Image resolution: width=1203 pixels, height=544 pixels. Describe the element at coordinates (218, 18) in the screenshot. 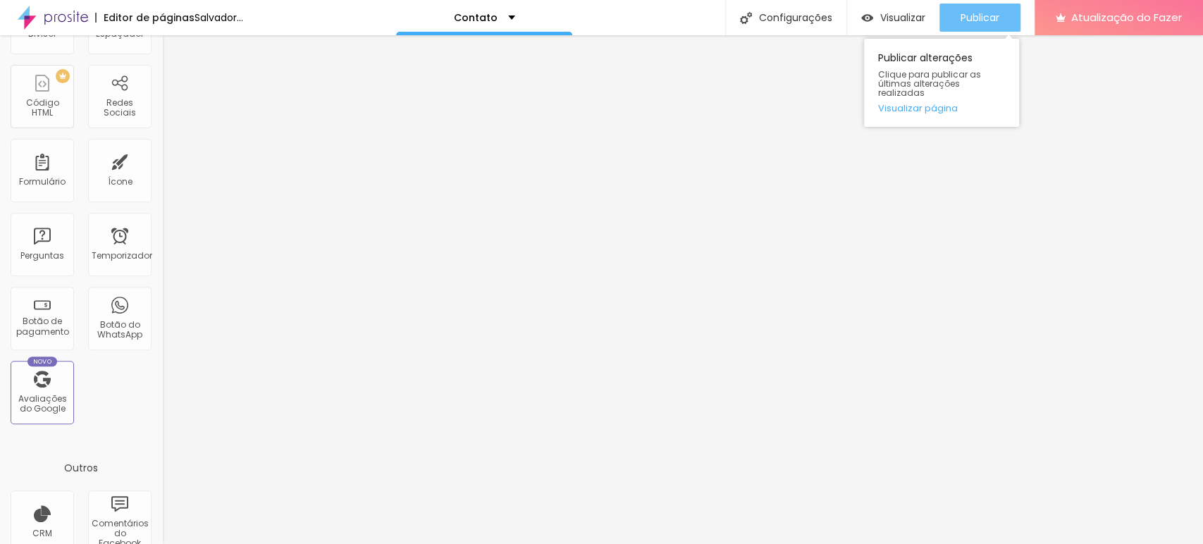

I see `font: Salvador...` at that location.